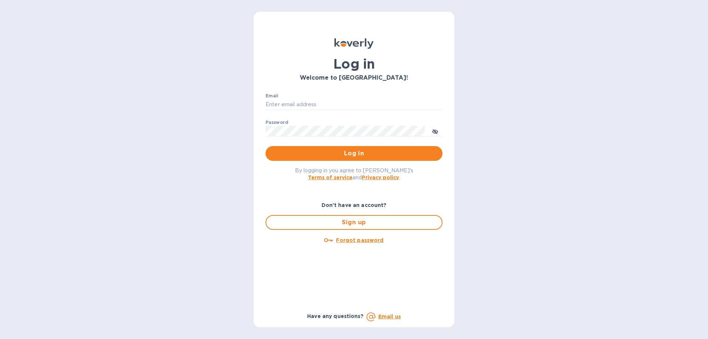 The width and height of the screenshot is (708, 339). I want to click on button: toggle password visibility, so click(435, 131).